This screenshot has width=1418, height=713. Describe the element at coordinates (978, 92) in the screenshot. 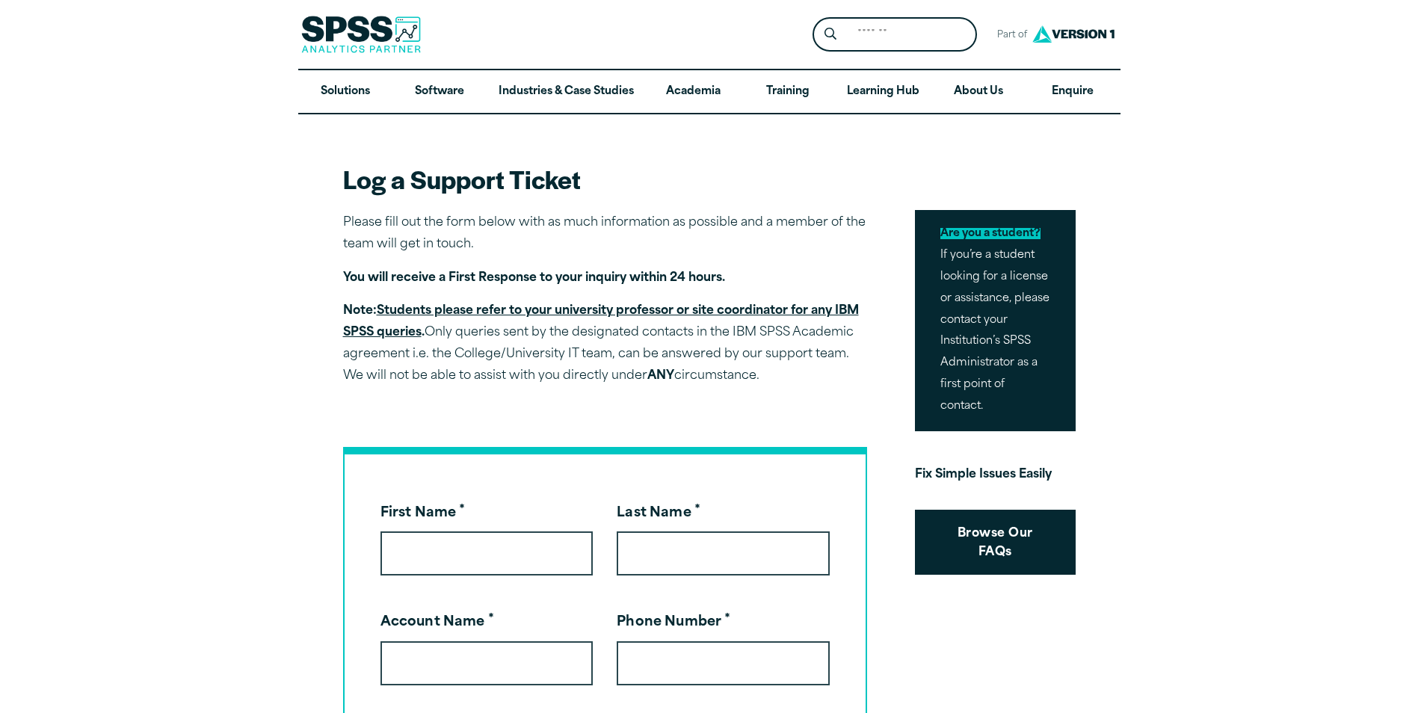

I see `a: About Us` at that location.